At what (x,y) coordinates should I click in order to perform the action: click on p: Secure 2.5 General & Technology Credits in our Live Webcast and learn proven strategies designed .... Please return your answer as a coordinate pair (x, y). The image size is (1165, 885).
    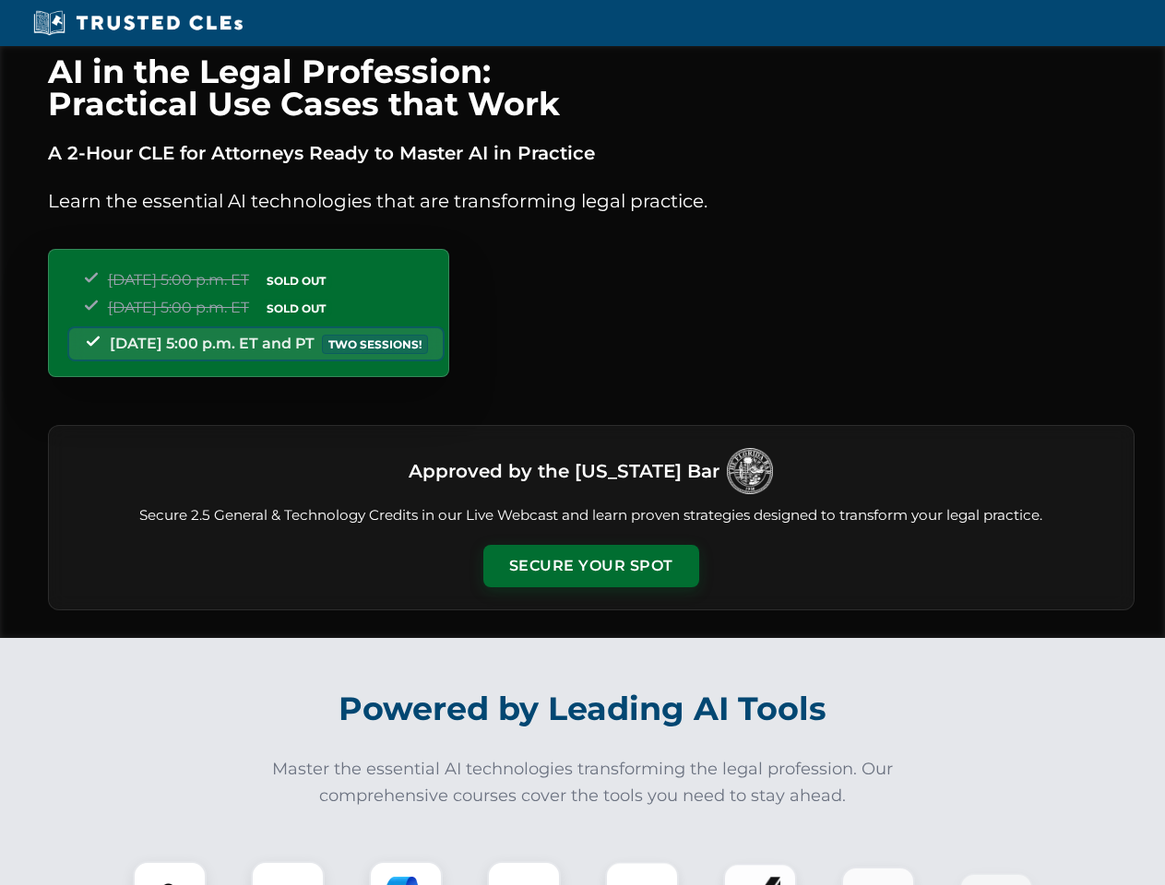
    Looking at the image, I should click on (591, 515).